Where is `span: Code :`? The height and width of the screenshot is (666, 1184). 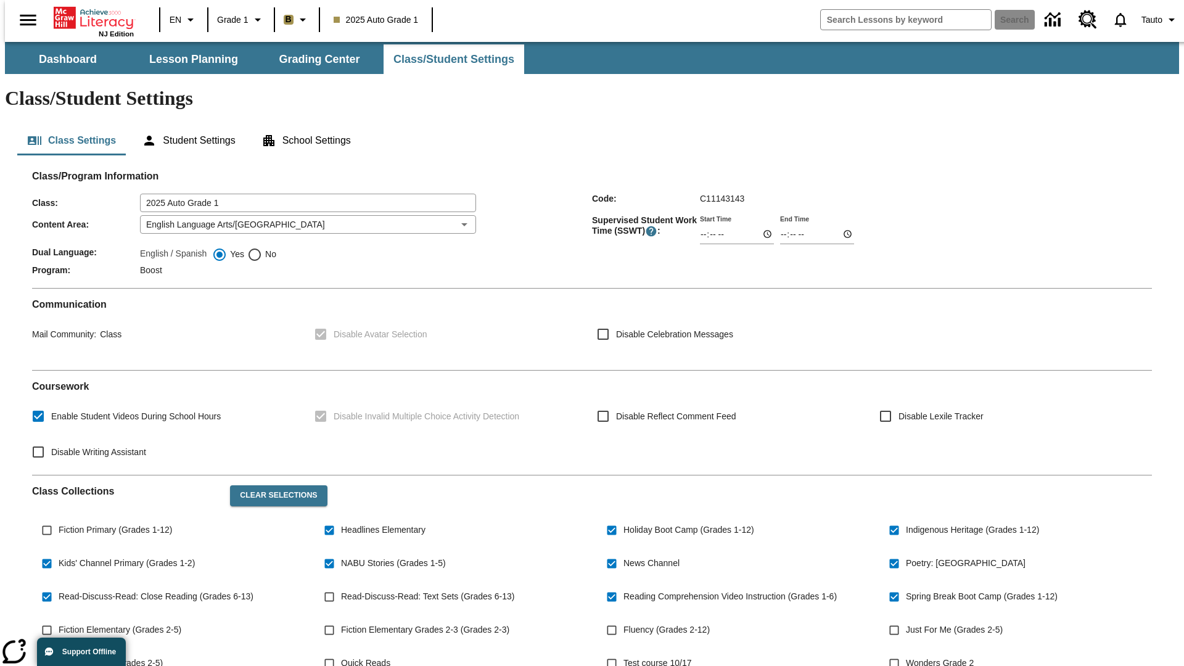
span: Code : is located at coordinates (646, 199).